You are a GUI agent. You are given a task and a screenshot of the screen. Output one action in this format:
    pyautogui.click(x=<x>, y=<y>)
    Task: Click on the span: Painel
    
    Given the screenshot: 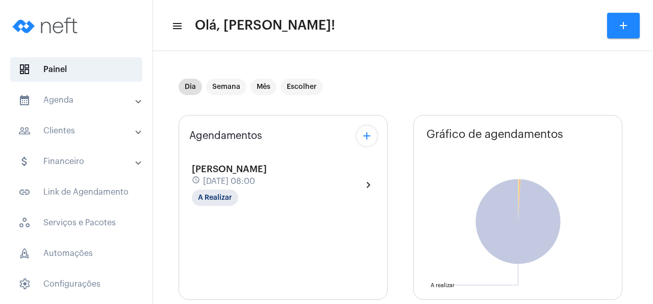 What is the action you would take?
    pyautogui.click(x=76, y=69)
    